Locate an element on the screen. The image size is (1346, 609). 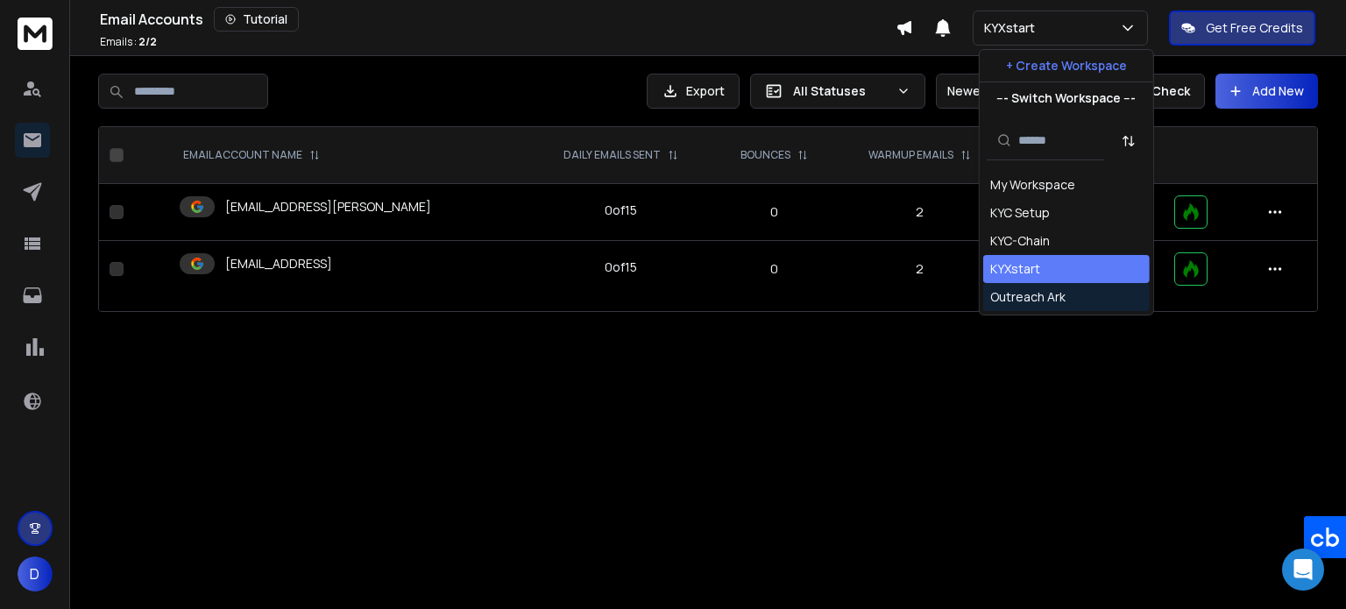
div: KYC Setup is located at coordinates (1020, 213).